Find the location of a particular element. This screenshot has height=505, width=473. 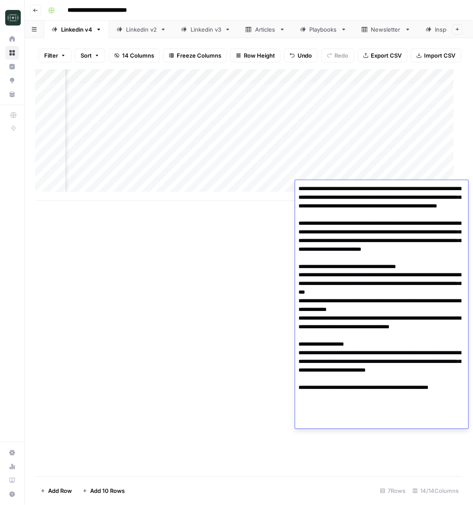

a: Playbooks is located at coordinates (323, 29).